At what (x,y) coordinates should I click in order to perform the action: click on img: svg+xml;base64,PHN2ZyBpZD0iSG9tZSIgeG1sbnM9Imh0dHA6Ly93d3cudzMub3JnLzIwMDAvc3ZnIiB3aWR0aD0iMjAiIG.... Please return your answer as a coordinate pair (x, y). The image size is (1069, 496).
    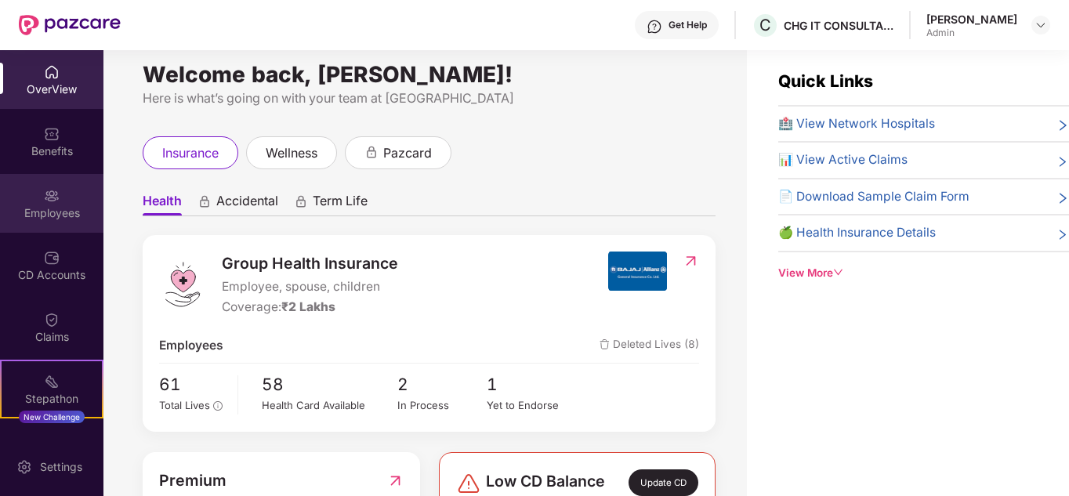
    Looking at the image, I should click on (52, 72).